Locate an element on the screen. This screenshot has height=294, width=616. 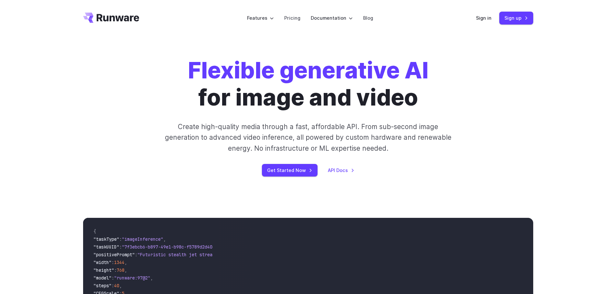
strong: Flexible generative AI is located at coordinates (308, 70).